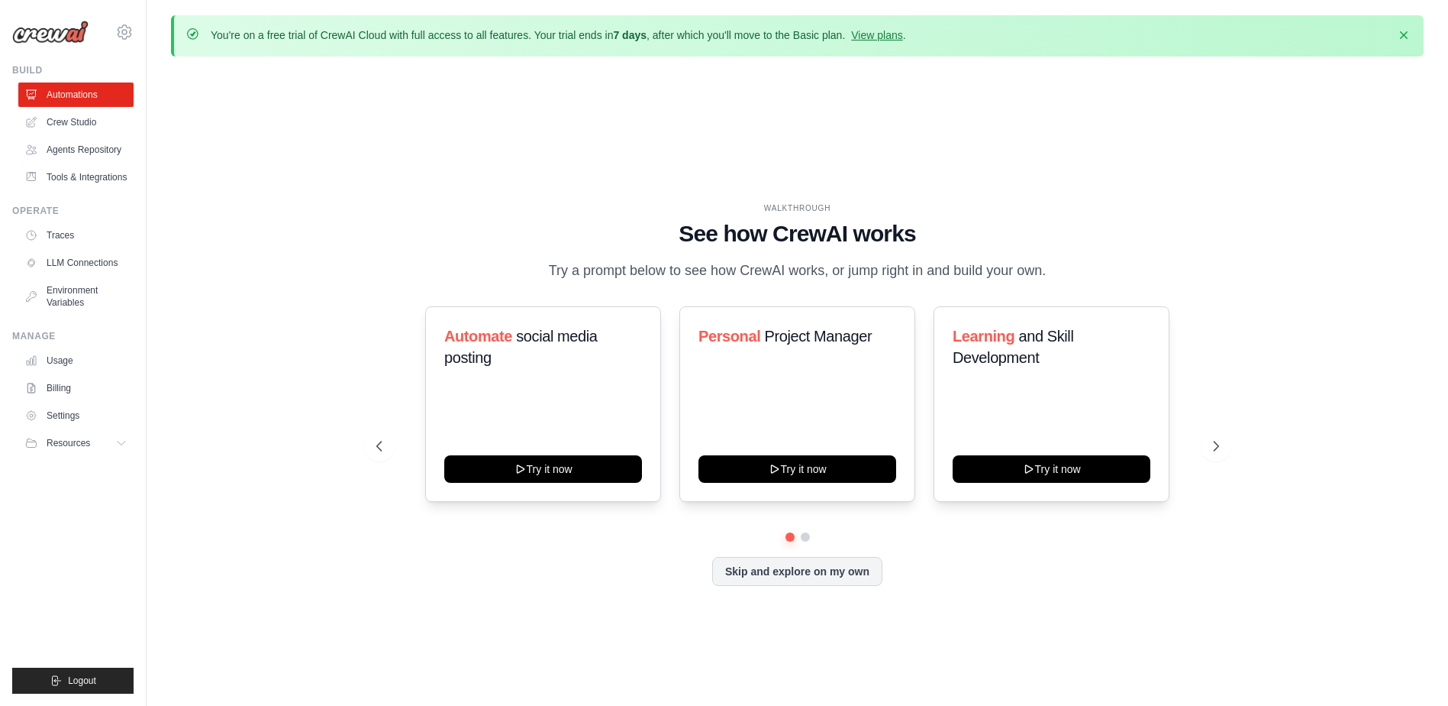 The height and width of the screenshot is (706, 1448). I want to click on span: Learning, so click(983, 336).